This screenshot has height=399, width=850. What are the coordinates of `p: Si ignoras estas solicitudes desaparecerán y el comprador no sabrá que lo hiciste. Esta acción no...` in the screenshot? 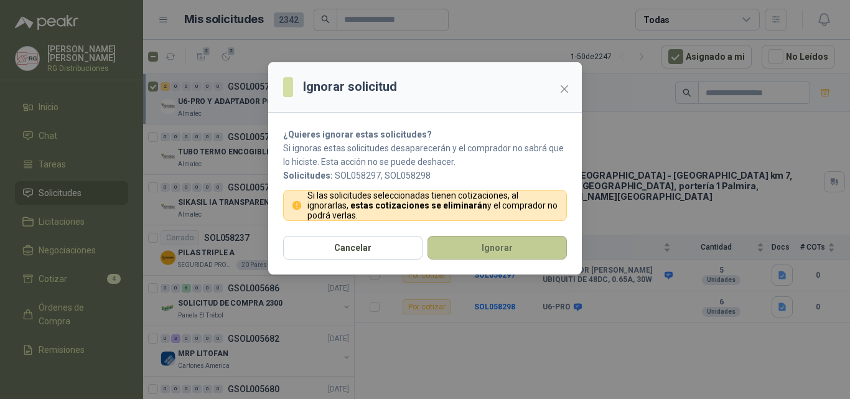 It's located at (425, 155).